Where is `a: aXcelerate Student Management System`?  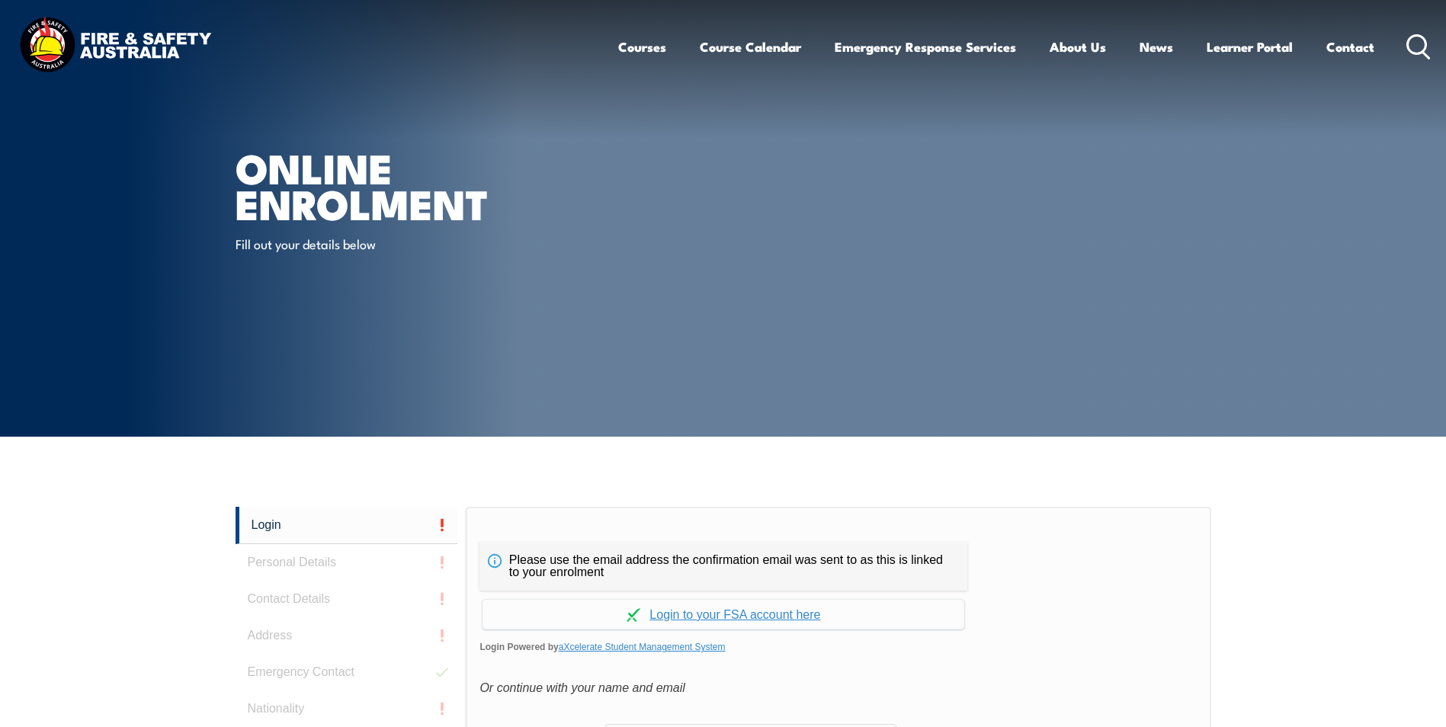
a: aXcelerate Student Management System is located at coordinates (642, 647).